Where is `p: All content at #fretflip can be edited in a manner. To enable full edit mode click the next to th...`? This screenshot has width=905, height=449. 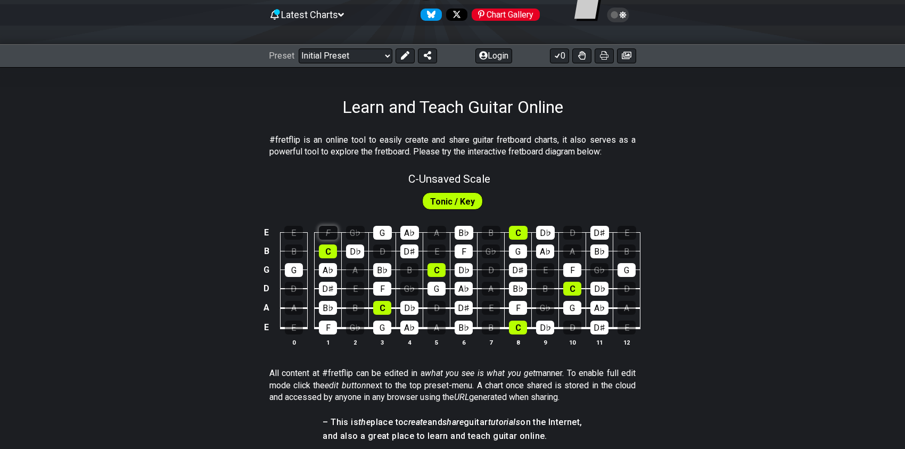 p: All content at #fretflip can be edited in a manner. To enable full edit mode click the next to th... is located at coordinates (453, 385).